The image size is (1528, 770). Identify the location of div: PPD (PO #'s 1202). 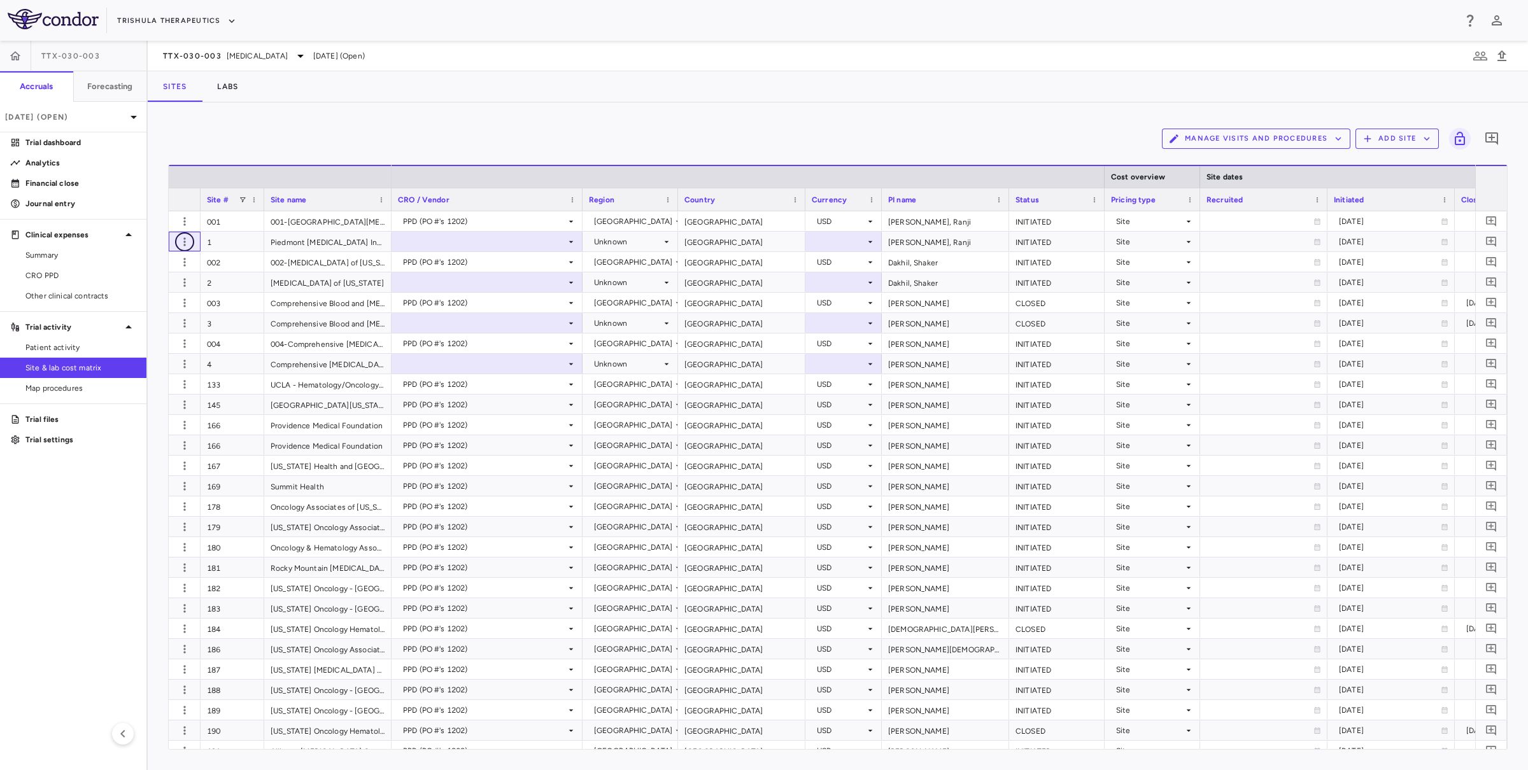
(485, 344).